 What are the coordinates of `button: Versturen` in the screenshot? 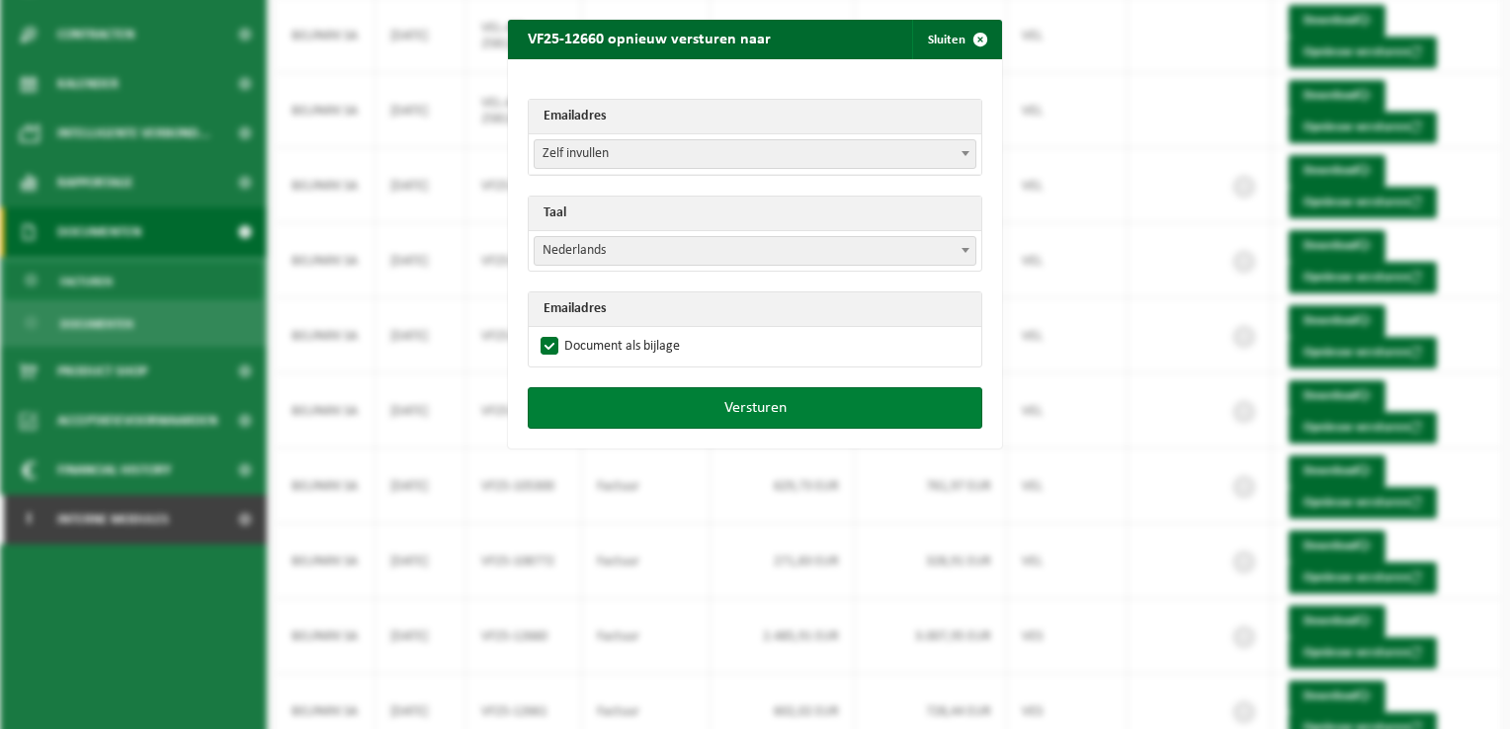 It's located at (755, 408).